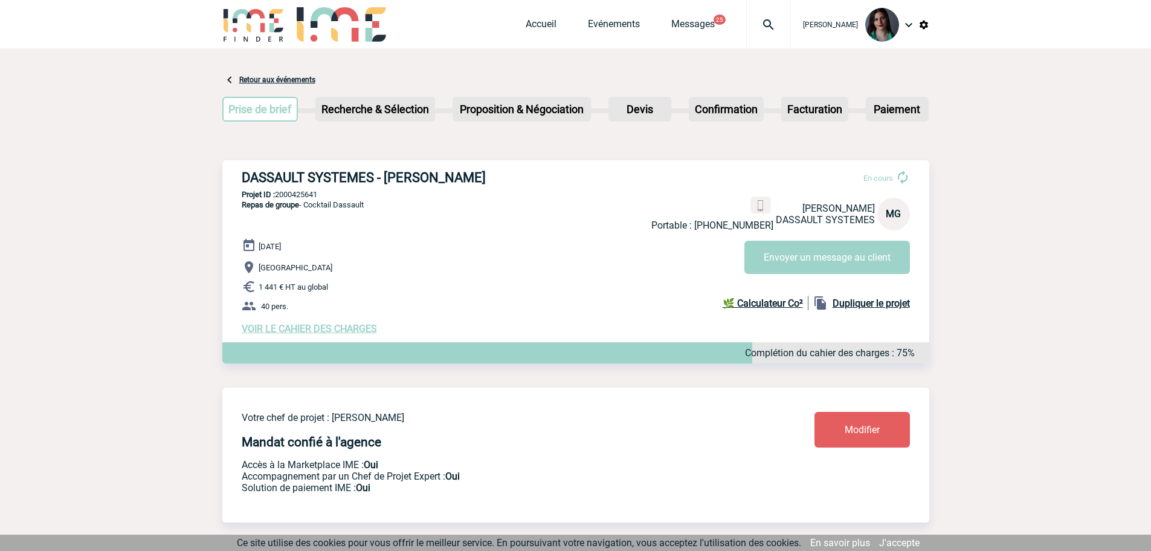  I want to click on a: VOIR LE CAHIER DES CHARGES, so click(309, 328).